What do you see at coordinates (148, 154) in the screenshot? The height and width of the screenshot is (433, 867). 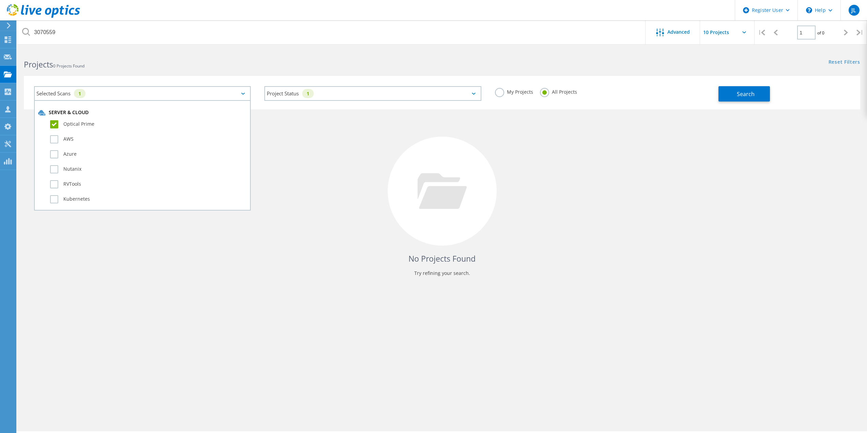 I see `label: Azure` at bounding box center [148, 154].